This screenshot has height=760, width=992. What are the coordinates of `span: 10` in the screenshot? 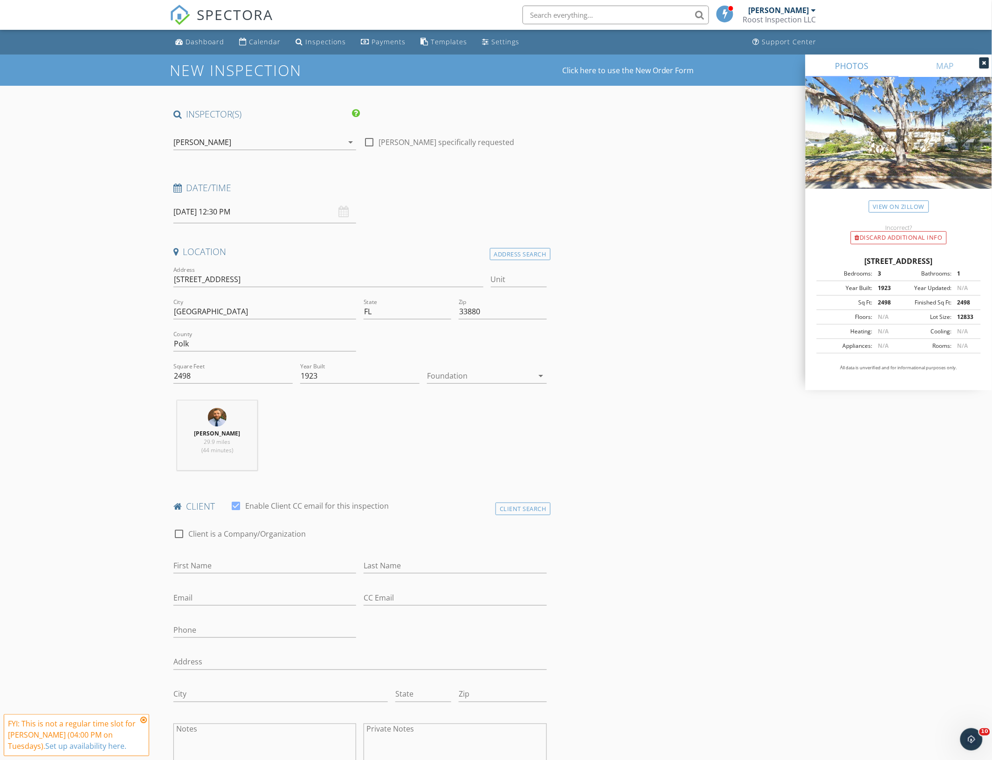 It's located at (984, 732).